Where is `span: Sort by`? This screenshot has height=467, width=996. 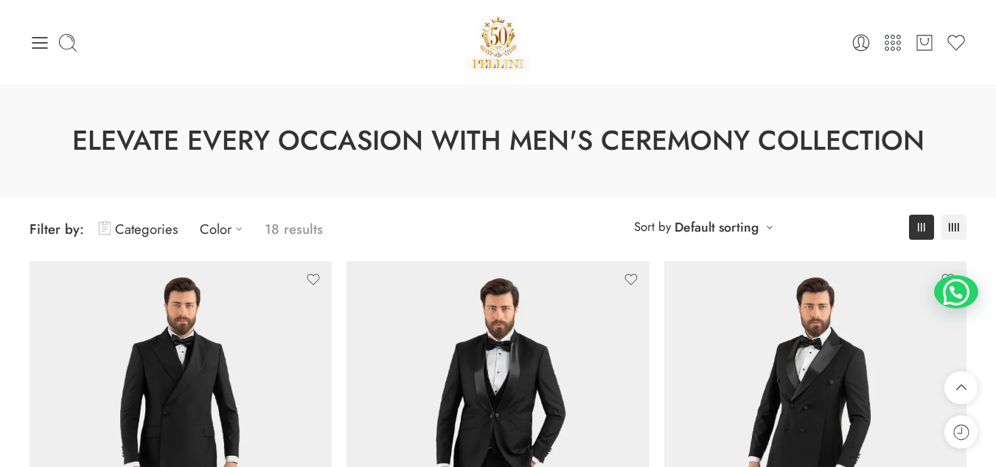
span: Sort by is located at coordinates (652, 226).